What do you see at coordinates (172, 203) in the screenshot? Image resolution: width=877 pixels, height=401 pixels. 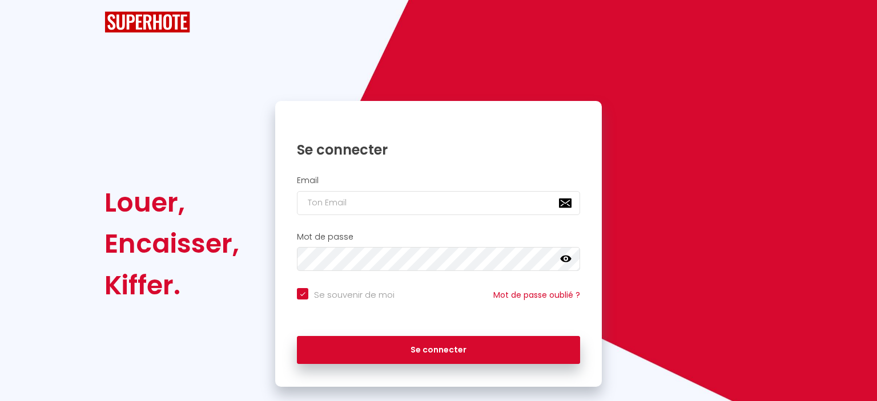 I see `div: Louer,` at bounding box center [172, 203].